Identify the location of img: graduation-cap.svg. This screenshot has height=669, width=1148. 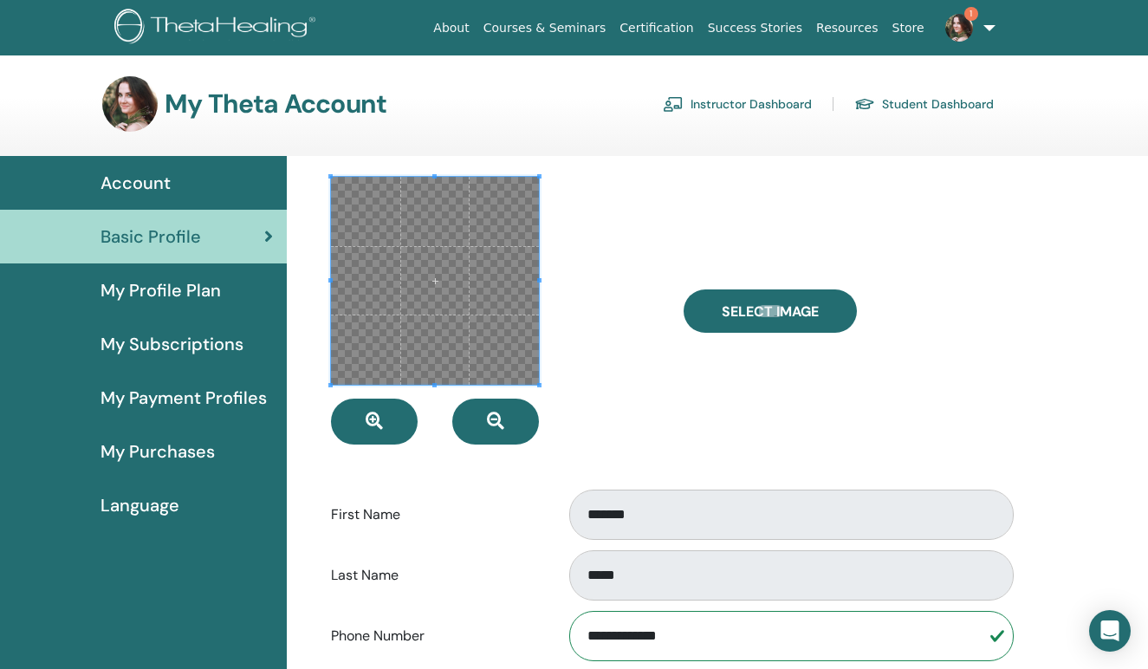
(865, 104).